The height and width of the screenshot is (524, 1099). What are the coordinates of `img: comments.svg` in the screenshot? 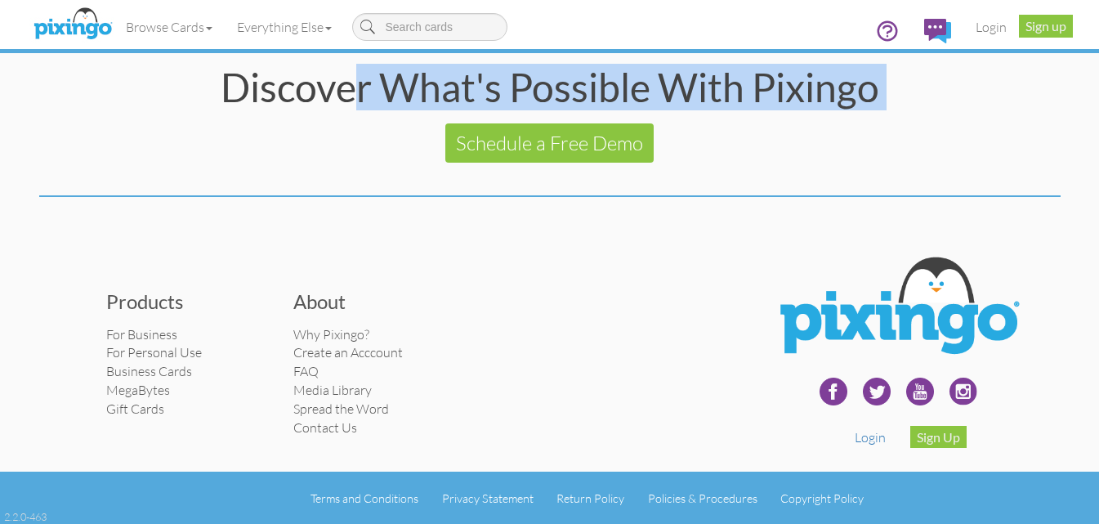 It's located at (937, 31).